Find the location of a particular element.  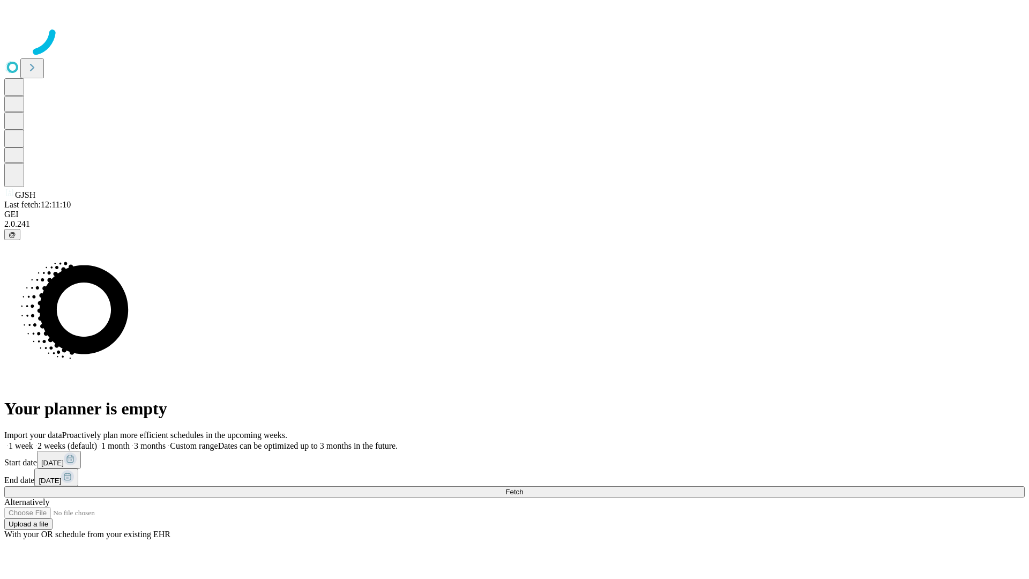

span: Fetch is located at coordinates (514, 492).